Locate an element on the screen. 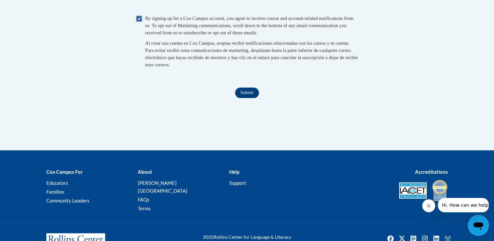 Image resolution: width=494 pixels, height=241 pixels. b: Cox Campus For is located at coordinates (64, 172).